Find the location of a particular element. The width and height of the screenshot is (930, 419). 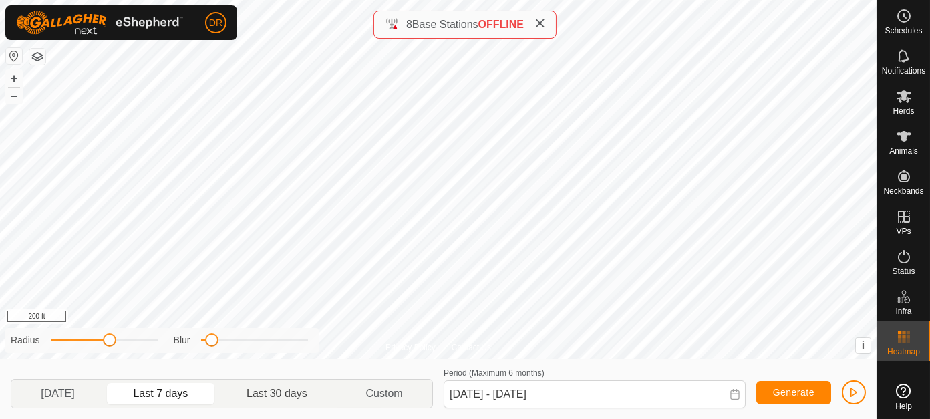

span: Generate is located at coordinates (794, 392).